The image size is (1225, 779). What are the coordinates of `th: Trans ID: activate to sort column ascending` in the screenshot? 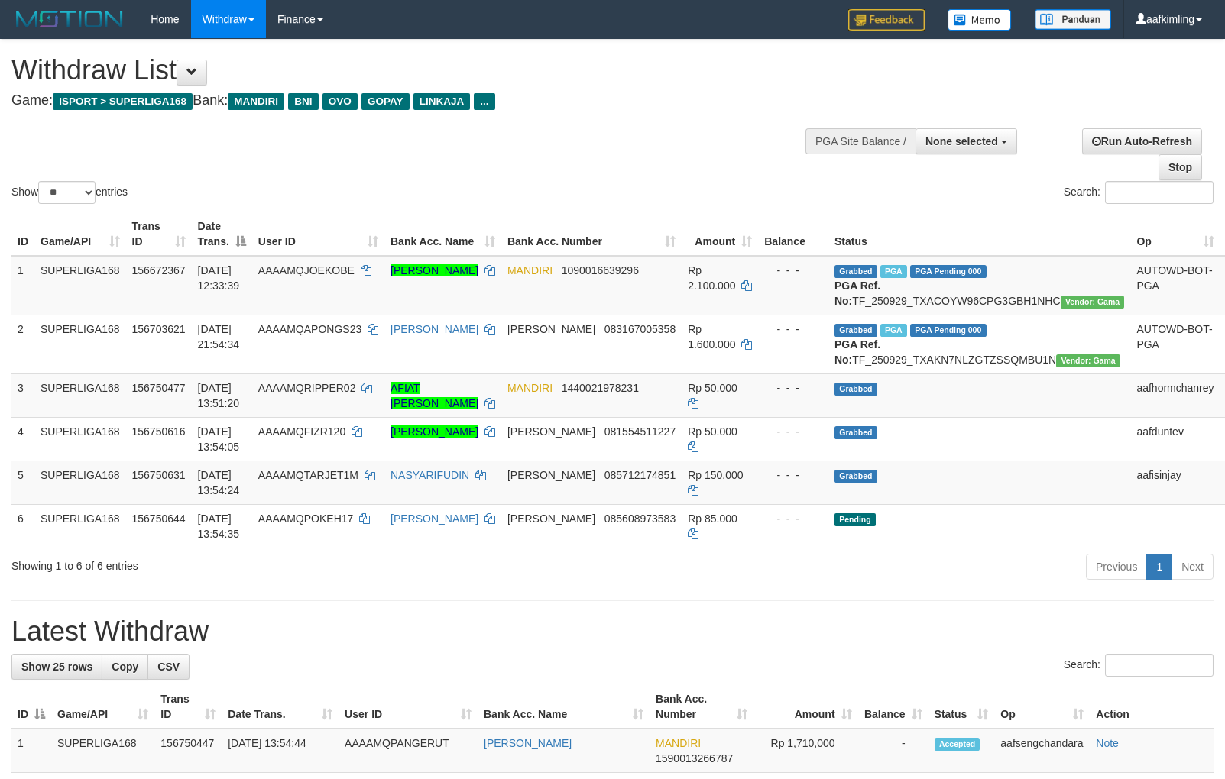 It's located at (159, 234).